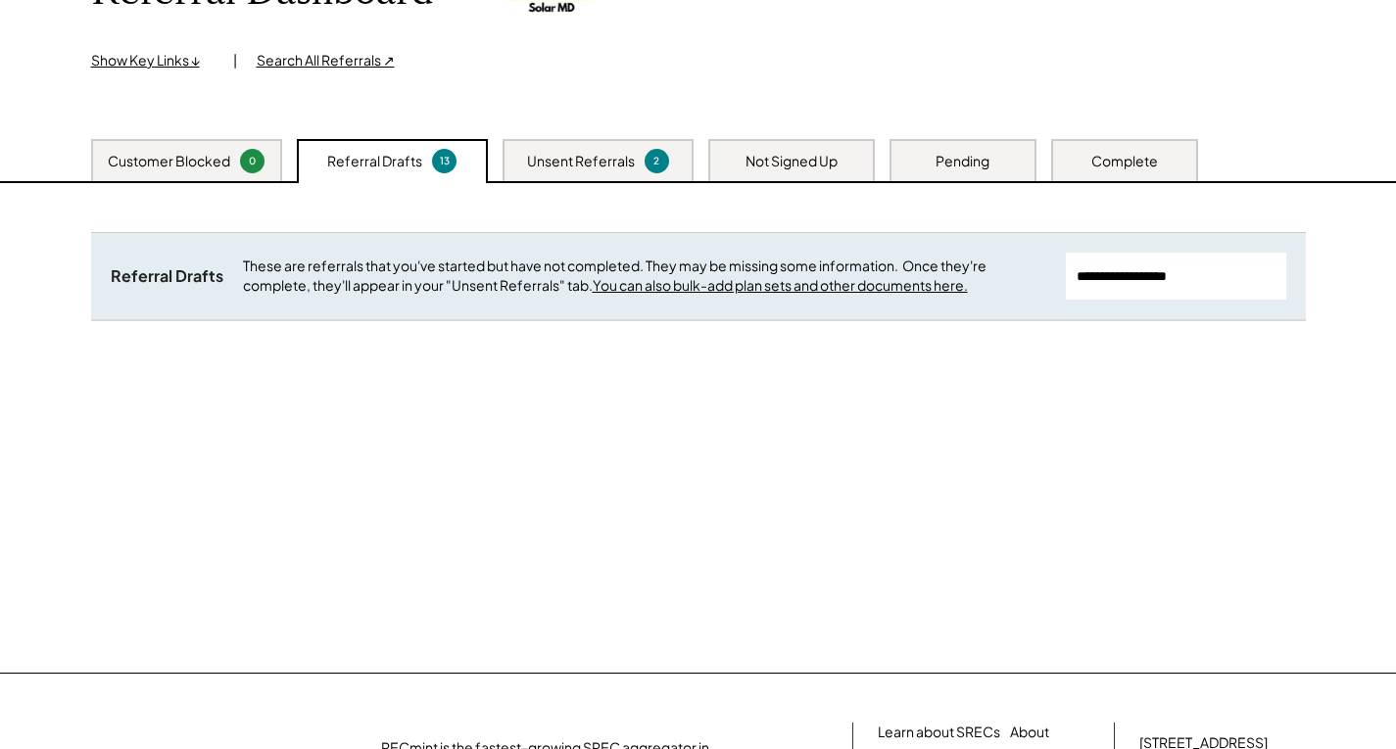 The height and width of the screenshot is (749, 1396). I want to click on div: Unsent Referrals, so click(581, 162).